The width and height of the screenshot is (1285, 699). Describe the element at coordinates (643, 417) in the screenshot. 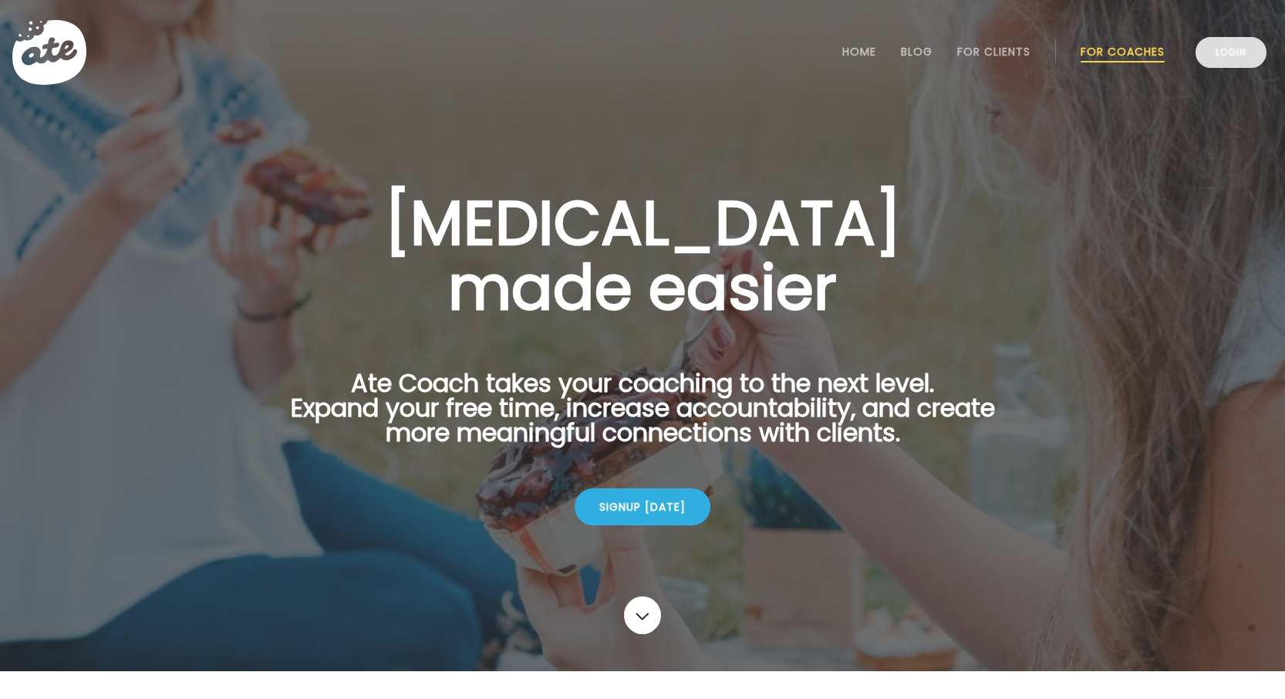

I see `p: Ate Coach takes your coaching to the next level. Expand your free time, increase accountability, ...` at that location.